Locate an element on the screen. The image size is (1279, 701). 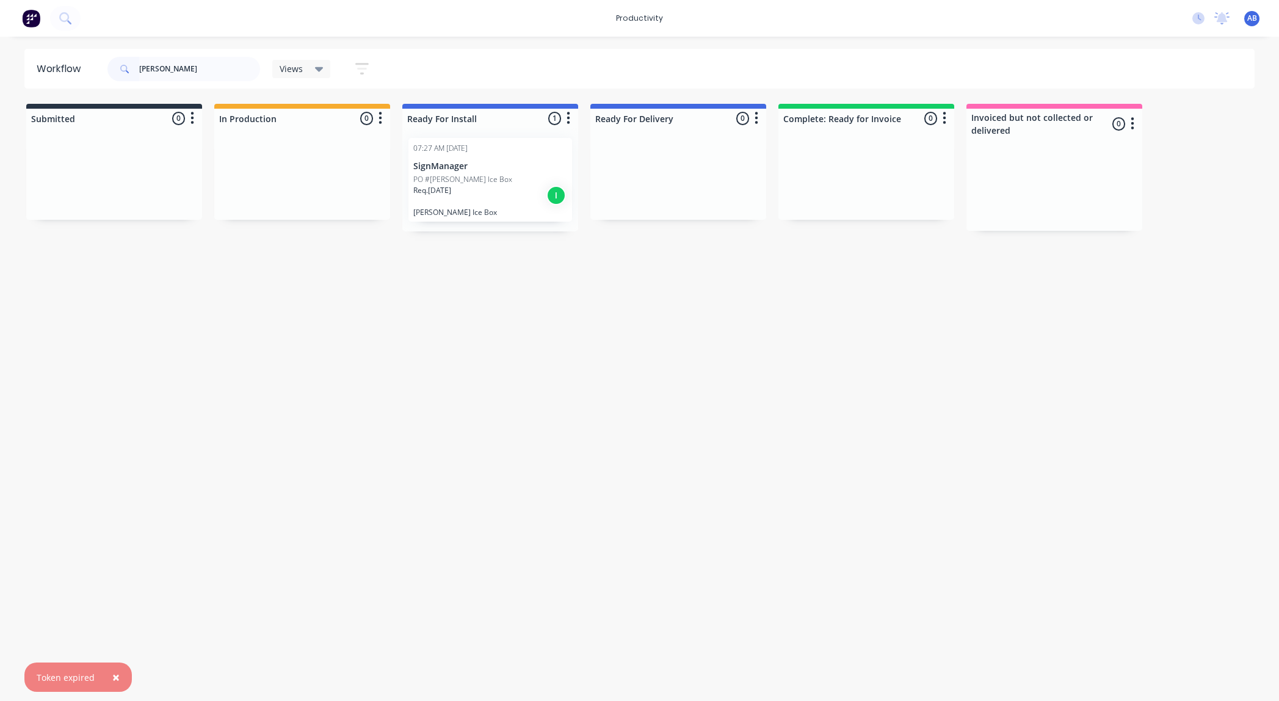
div: productivity is located at coordinates (639, 18).